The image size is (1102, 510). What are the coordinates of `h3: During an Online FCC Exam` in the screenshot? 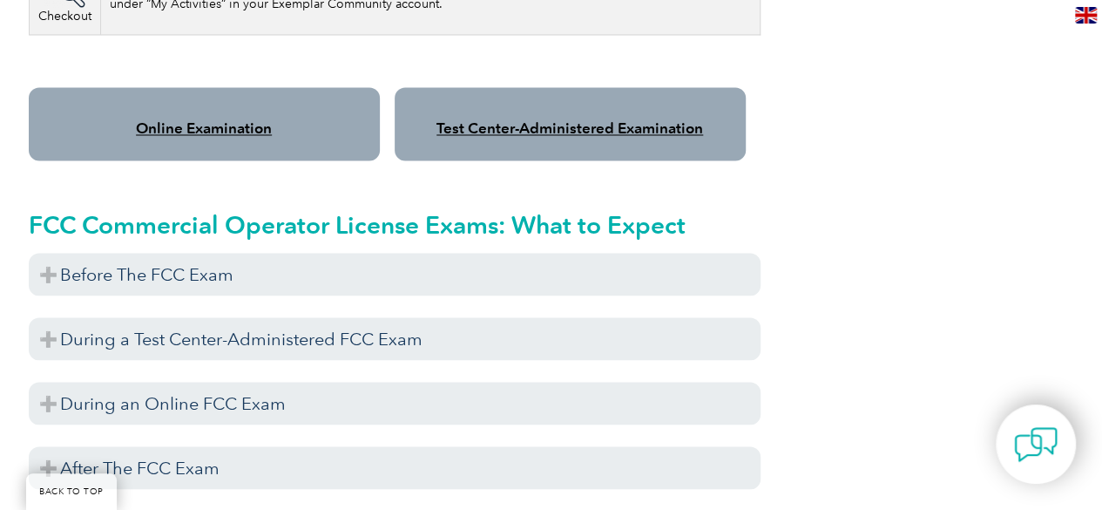 It's located at (395, 403).